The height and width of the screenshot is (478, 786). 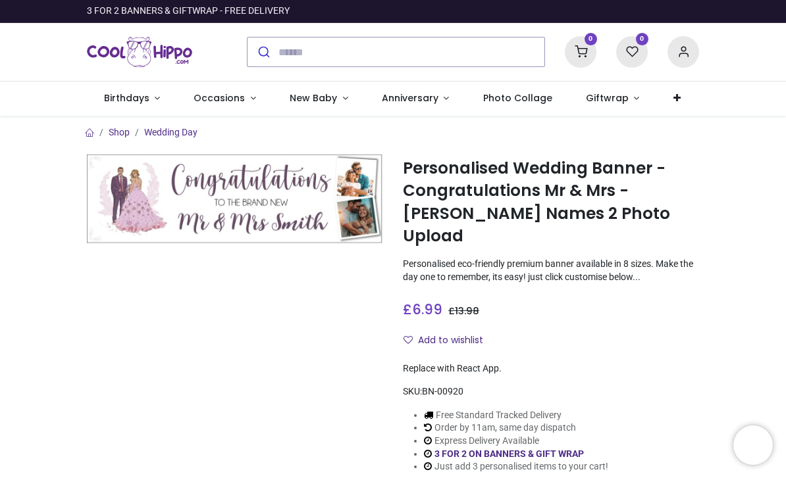 What do you see at coordinates (140, 52) in the screenshot?
I see `img: Cool Hippo` at bounding box center [140, 52].